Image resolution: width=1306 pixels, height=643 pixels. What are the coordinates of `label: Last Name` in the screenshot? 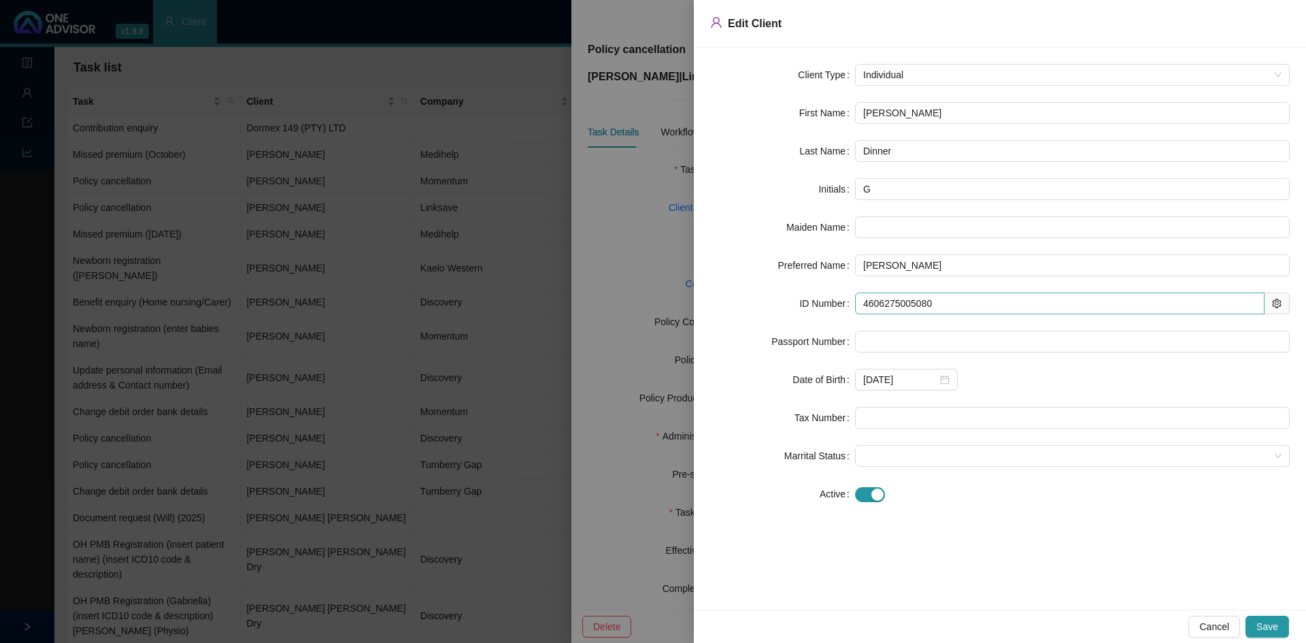 It's located at (827, 151).